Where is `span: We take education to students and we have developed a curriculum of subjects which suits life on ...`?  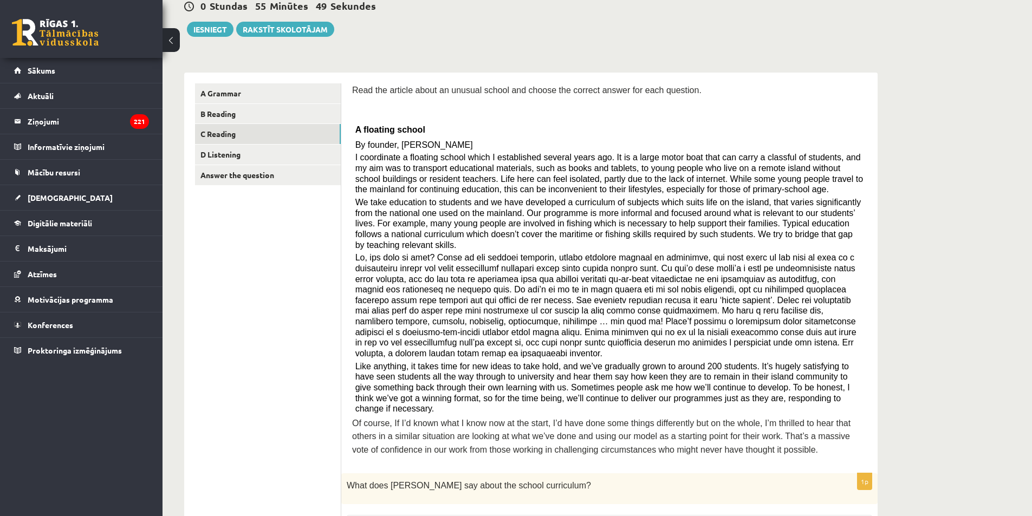
span: We take education to students and we have developed a curriculum of subjects which suits life on ... is located at coordinates (608, 224).